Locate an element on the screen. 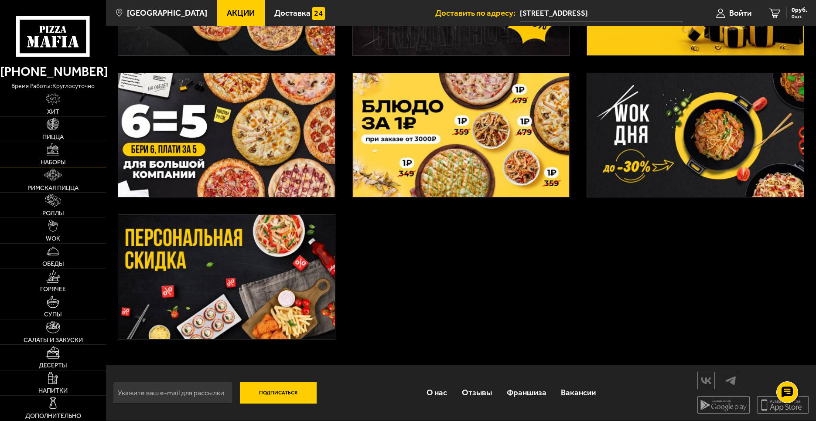  img: 15daf4d41897b9f0e9f617042186c801.svg is located at coordinates (318, 13).